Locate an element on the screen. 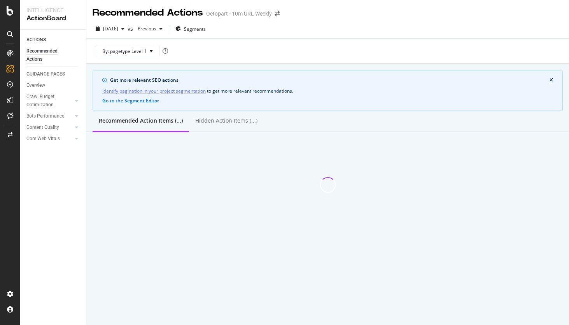 The height and width of the screenshot is (325, 569). a: Recommended Actions is located at coordinates (53, 55).